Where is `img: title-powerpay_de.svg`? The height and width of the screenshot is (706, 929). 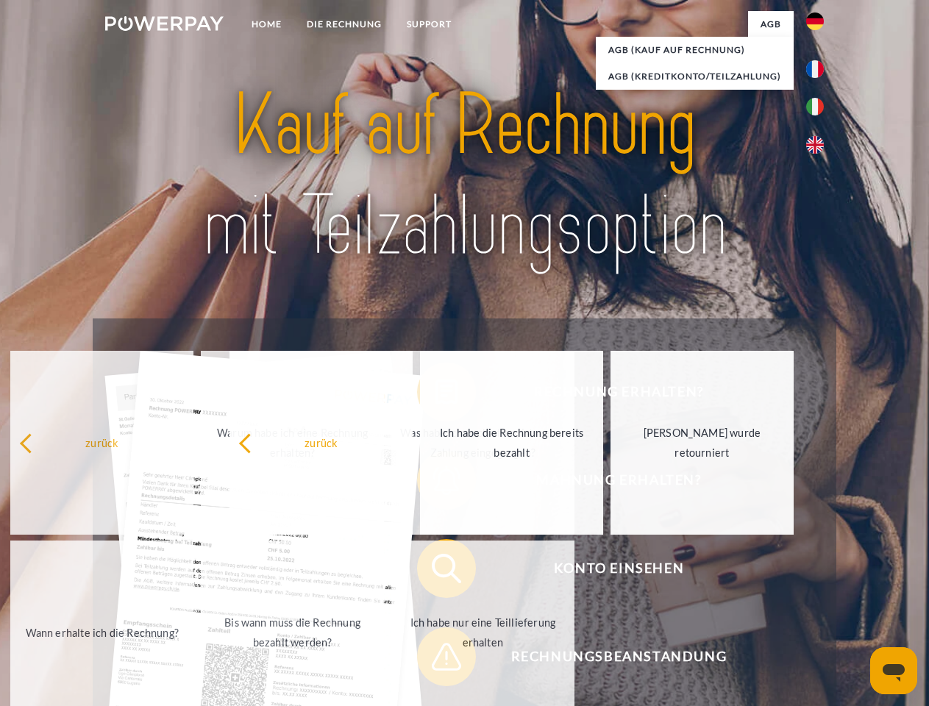
img: title-powerpay_de.svg is located at coordinates (464, 176).